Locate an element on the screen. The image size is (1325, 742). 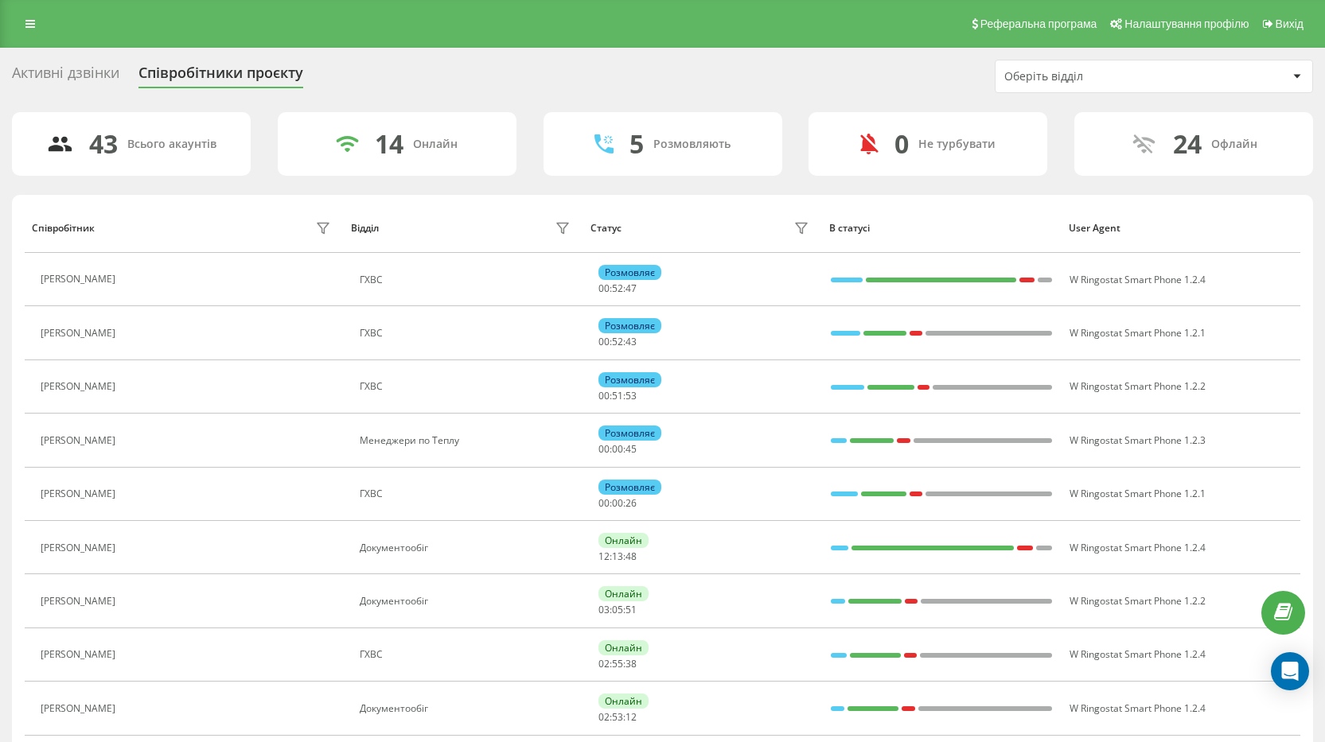
div: Open Intercom Messenger is located at coordinates (1290, 672).